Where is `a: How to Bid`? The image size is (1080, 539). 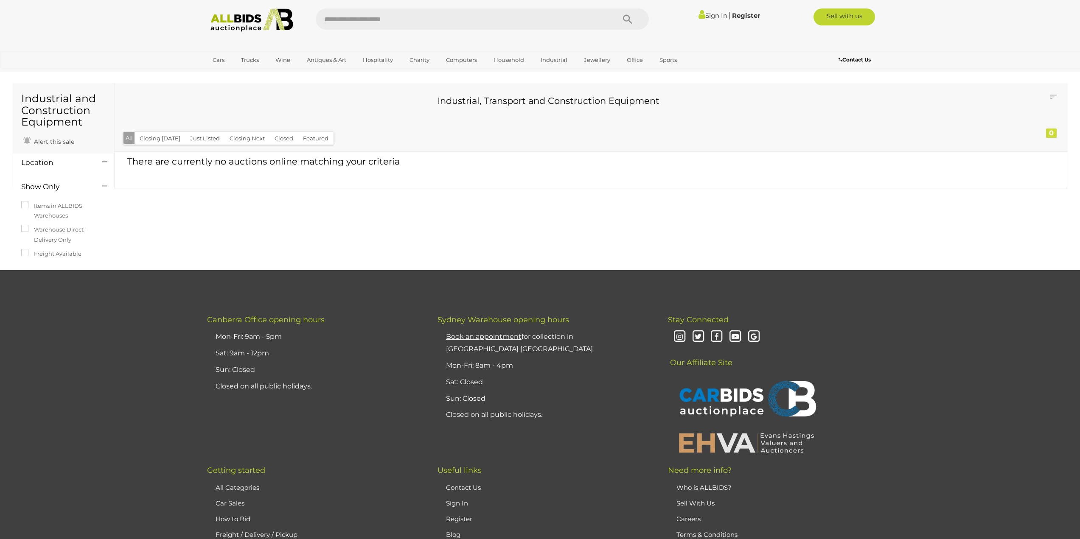
a: How to Bid is located at coordinates (233, 519).